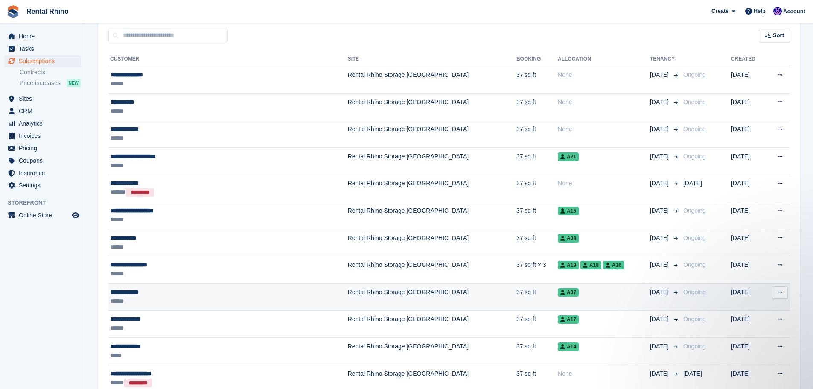 Image resolution: width=813 pixels, height=389 pixels. Describe the element at coordinates (794, 12) in the screenshot. I see `span: Account` at that location.